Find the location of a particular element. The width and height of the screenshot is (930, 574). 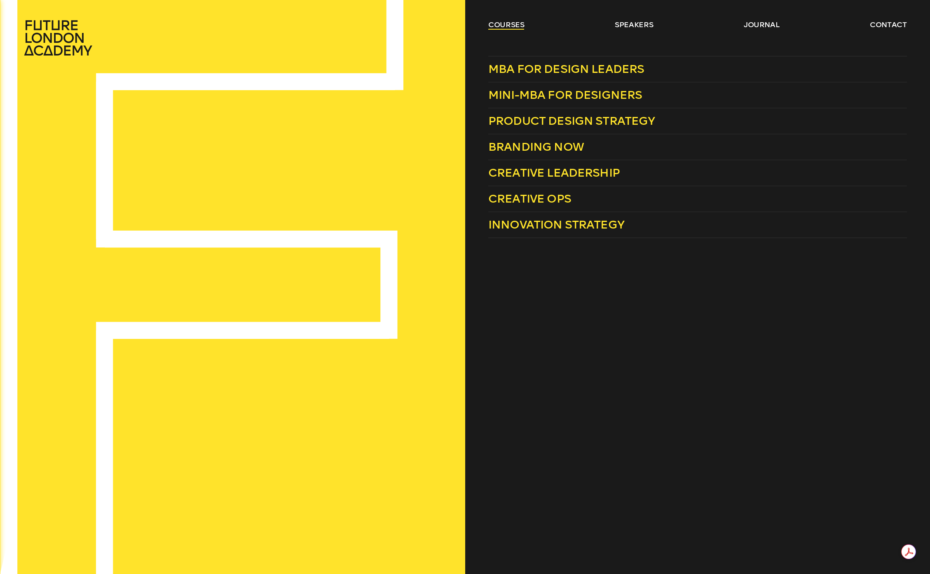

span: MBA for Design Leaders is located at coordinates (566, 69).